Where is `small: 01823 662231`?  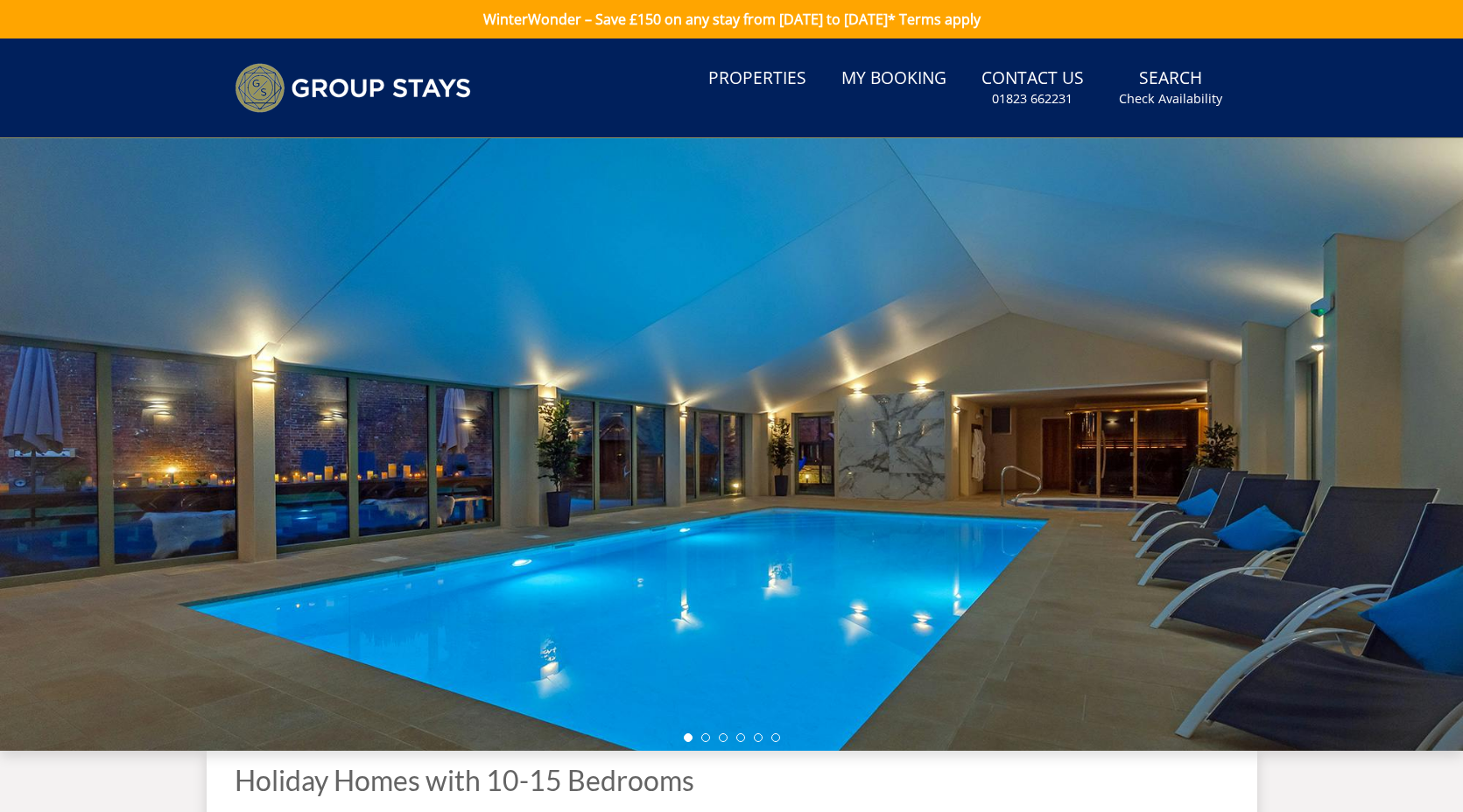 small: 01823 662231 is located at coordinates (1032, 99).